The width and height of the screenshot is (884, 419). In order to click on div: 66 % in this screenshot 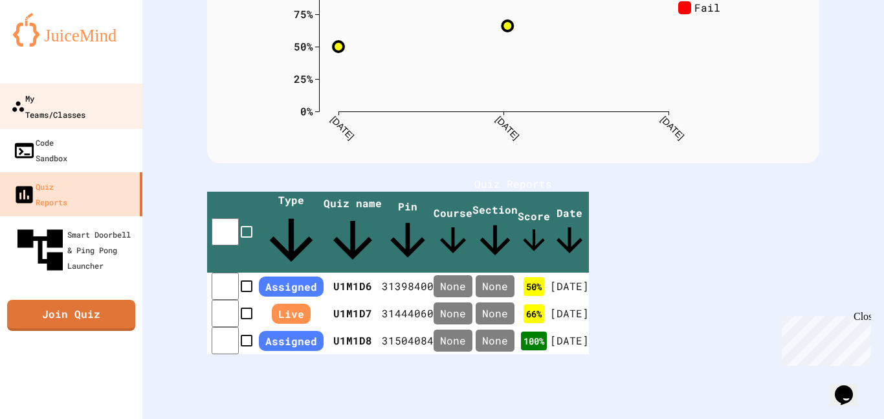, I will do `click(534, 313)`.